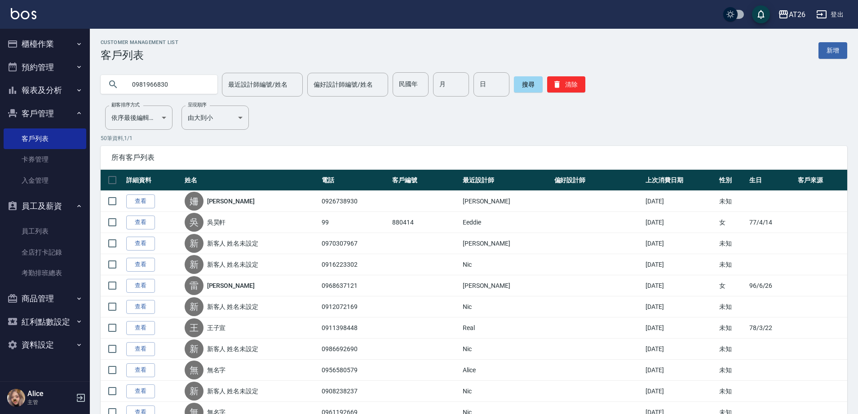  What do you see at coordinates (125, 105) in the screenshot?
I see `label: 顧客排序方式` at bounding box center [125, 105].